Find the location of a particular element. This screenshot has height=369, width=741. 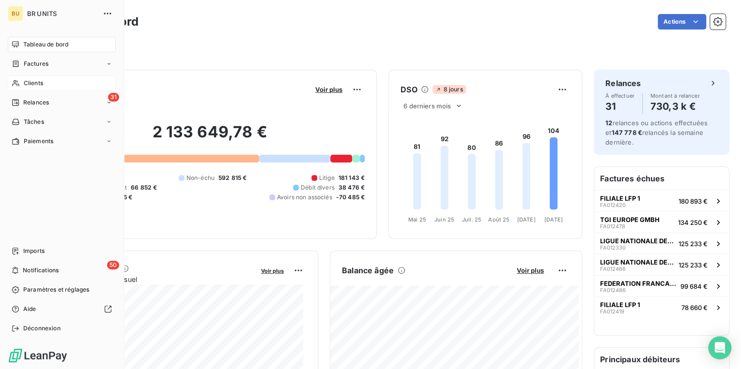

span: Aide is located at coordinates (30, 309).